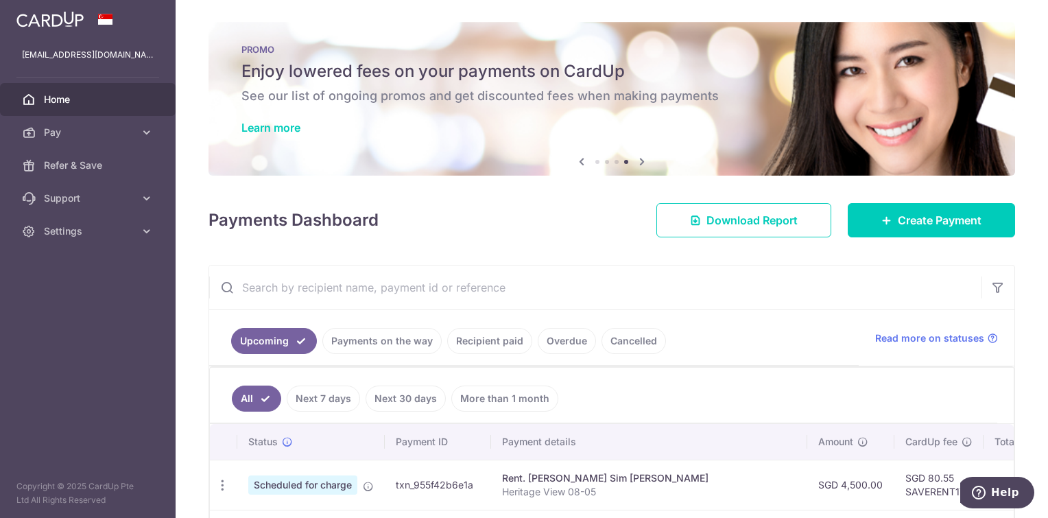 The image size is (1048, 518). What do you see at coordinates (744, 220) in the screenshot?
I see `a: Download Report` at bounding box center [744, 220].